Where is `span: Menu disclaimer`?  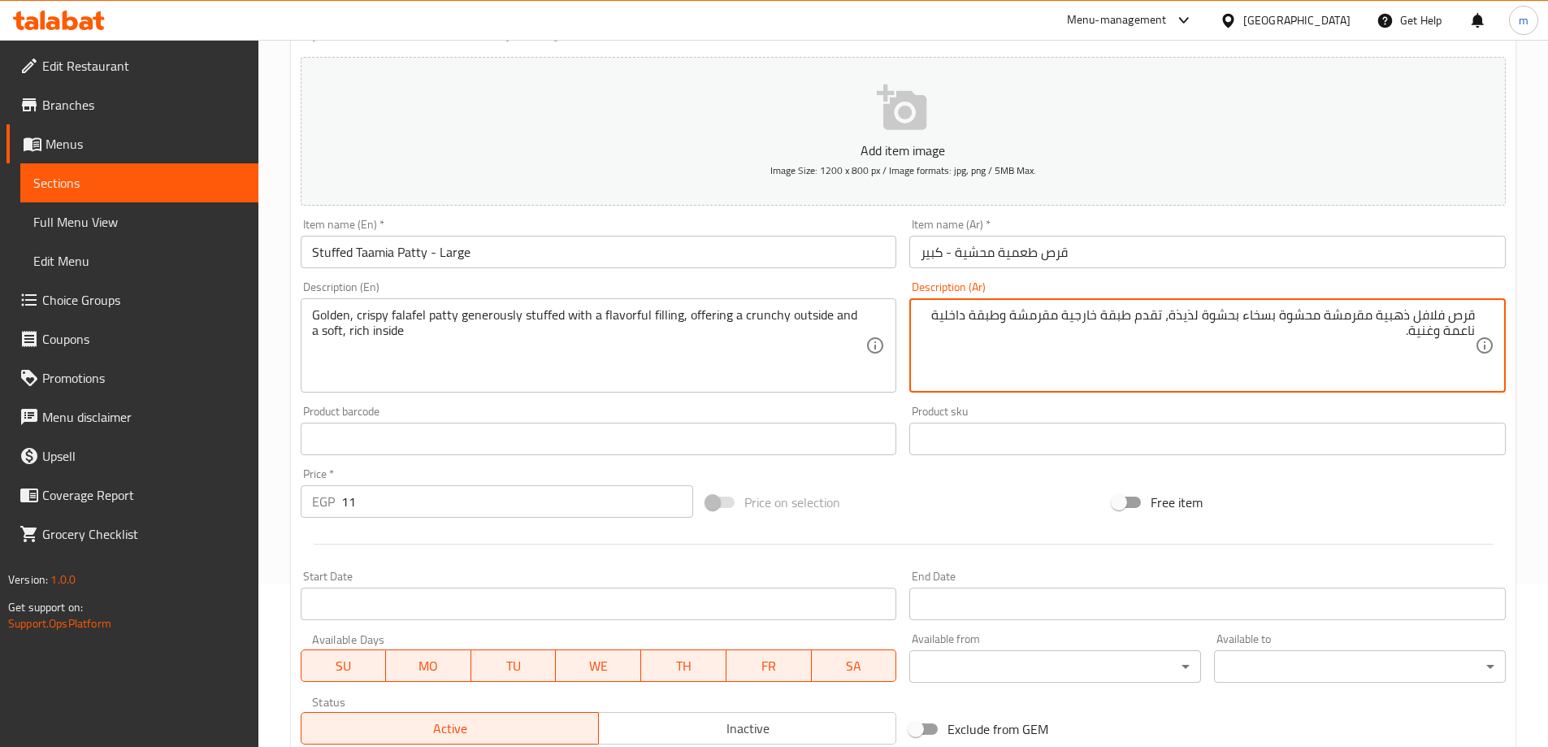
span: Menu disclaimer is located at coordinates (144, 417).